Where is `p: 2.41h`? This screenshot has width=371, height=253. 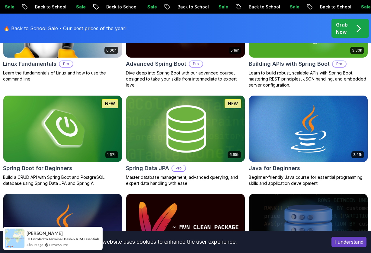 p: 2.41h is located at coordinates (358, 155).